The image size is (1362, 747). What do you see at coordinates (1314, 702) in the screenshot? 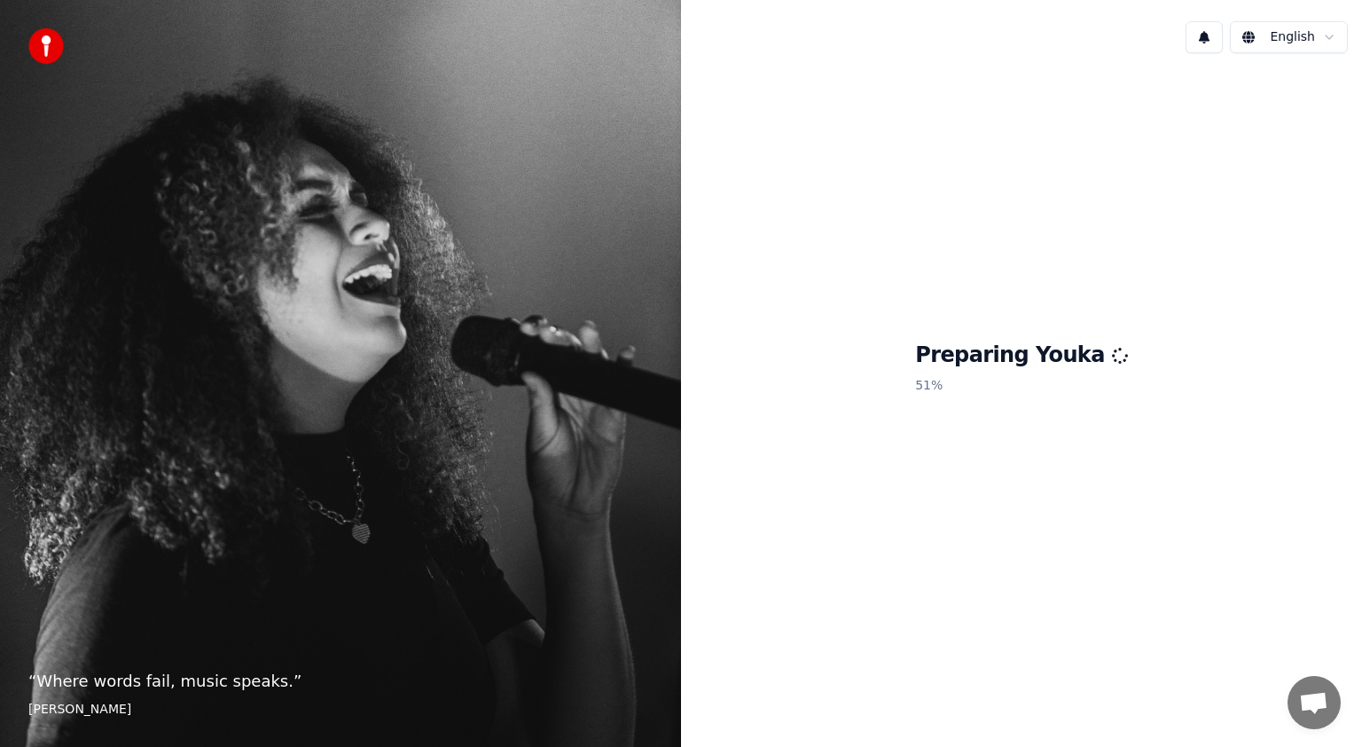
I see `div: Open chat` at bounding box center [1314, 702].